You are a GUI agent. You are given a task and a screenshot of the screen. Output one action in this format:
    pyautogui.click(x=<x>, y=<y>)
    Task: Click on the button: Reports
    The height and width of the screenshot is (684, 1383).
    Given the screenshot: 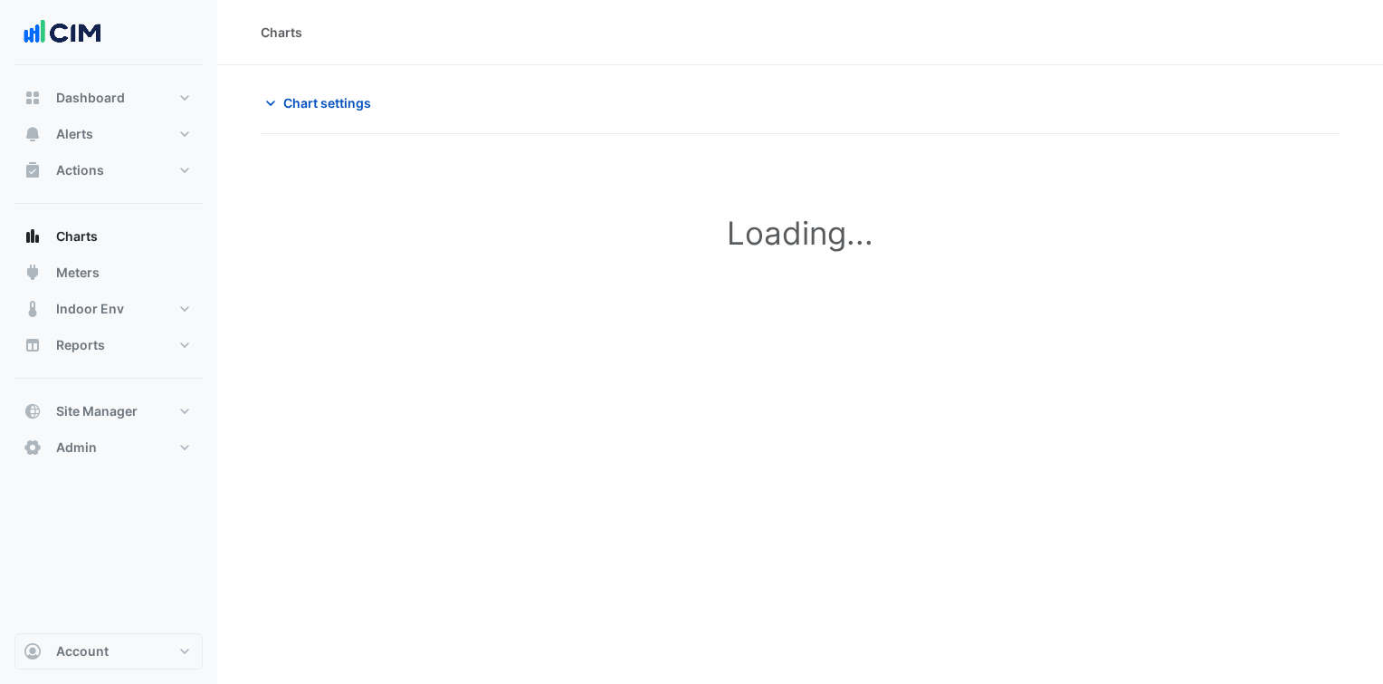 What is the action you would take?
    pyautogui.click(x=109, y=345)
    